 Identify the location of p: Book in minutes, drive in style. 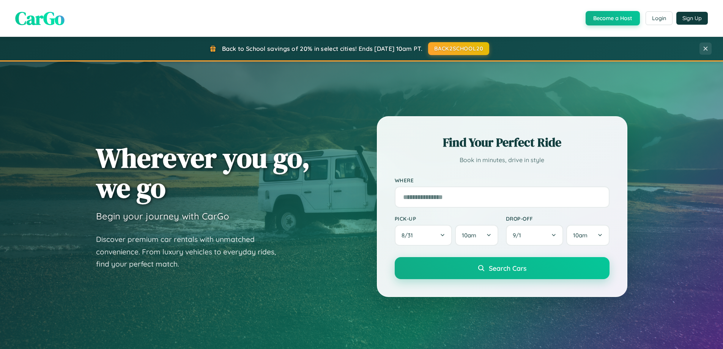
(502, 160).